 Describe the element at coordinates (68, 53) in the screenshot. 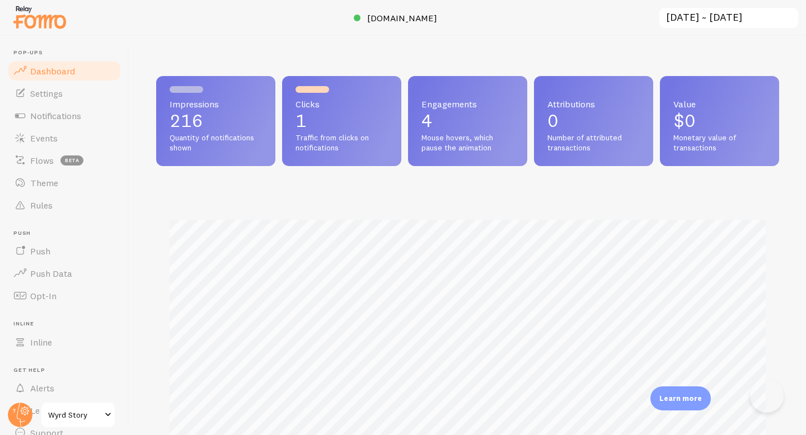

I see `span: Pop-ups` at that location.